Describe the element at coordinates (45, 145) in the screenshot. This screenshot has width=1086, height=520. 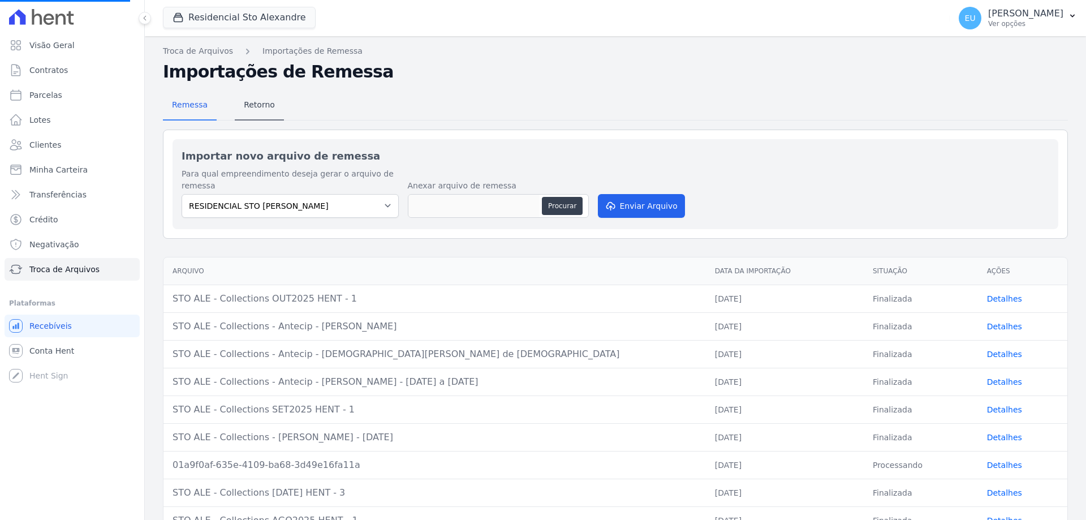
I see `span: Clientes` at that location.